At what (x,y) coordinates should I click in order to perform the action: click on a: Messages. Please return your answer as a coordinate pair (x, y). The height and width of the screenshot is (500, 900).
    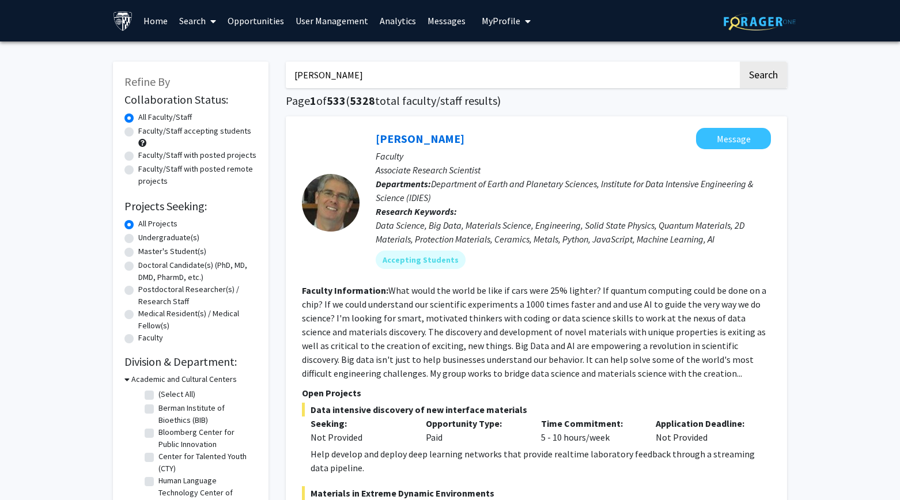
    Looking at the image, I should click on (446, 21).